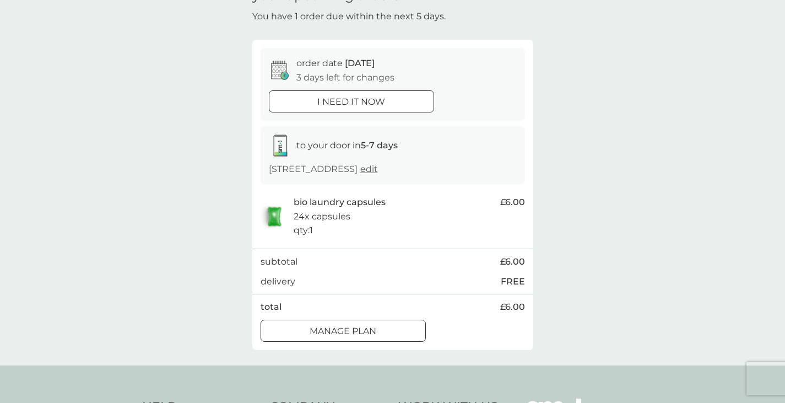 The image size is (785, 403). I want to click on p: subtotal, so click(279, 262).